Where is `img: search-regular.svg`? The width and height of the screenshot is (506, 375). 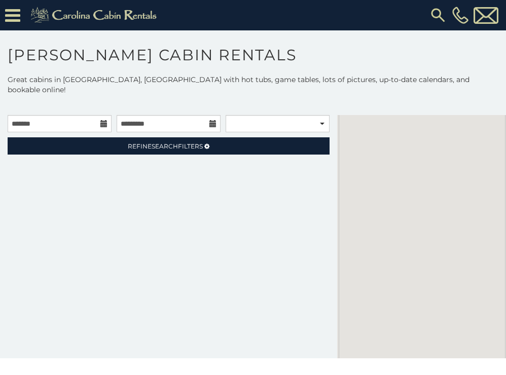 img: search-regular.svg is located at coordinates (438, 15).